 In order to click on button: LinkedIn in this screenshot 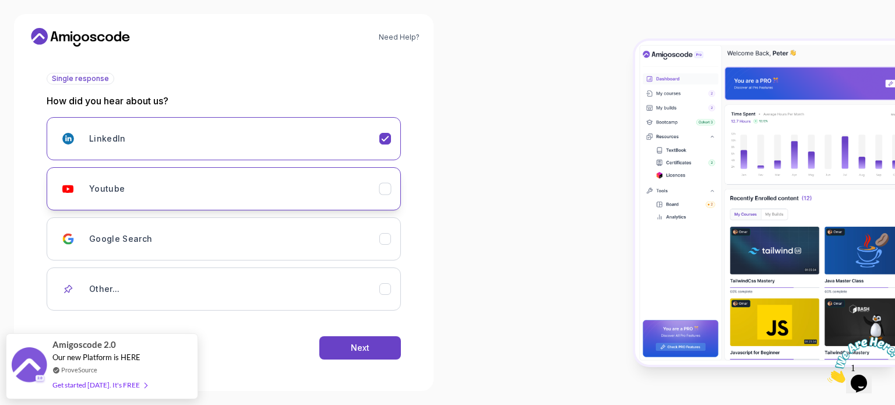, I will do `click(224, 139)`.